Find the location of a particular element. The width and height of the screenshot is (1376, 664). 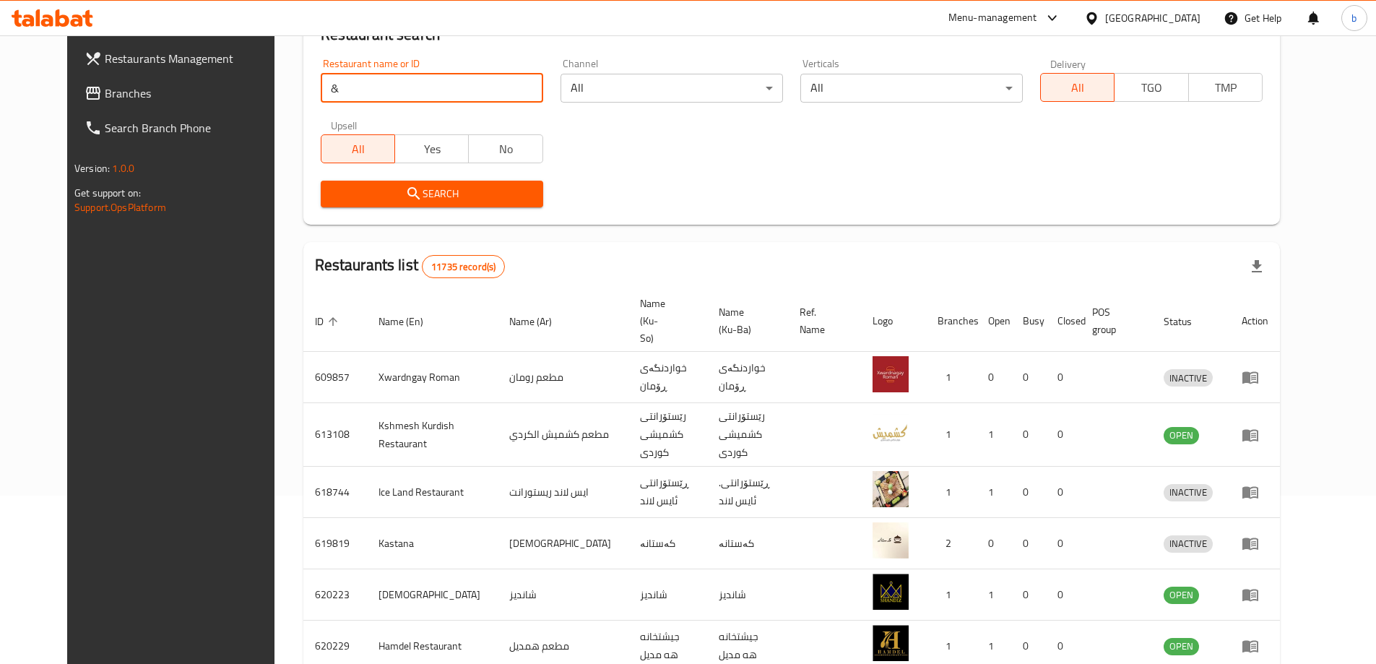

span: Yes is located at coordinates (432, 149).